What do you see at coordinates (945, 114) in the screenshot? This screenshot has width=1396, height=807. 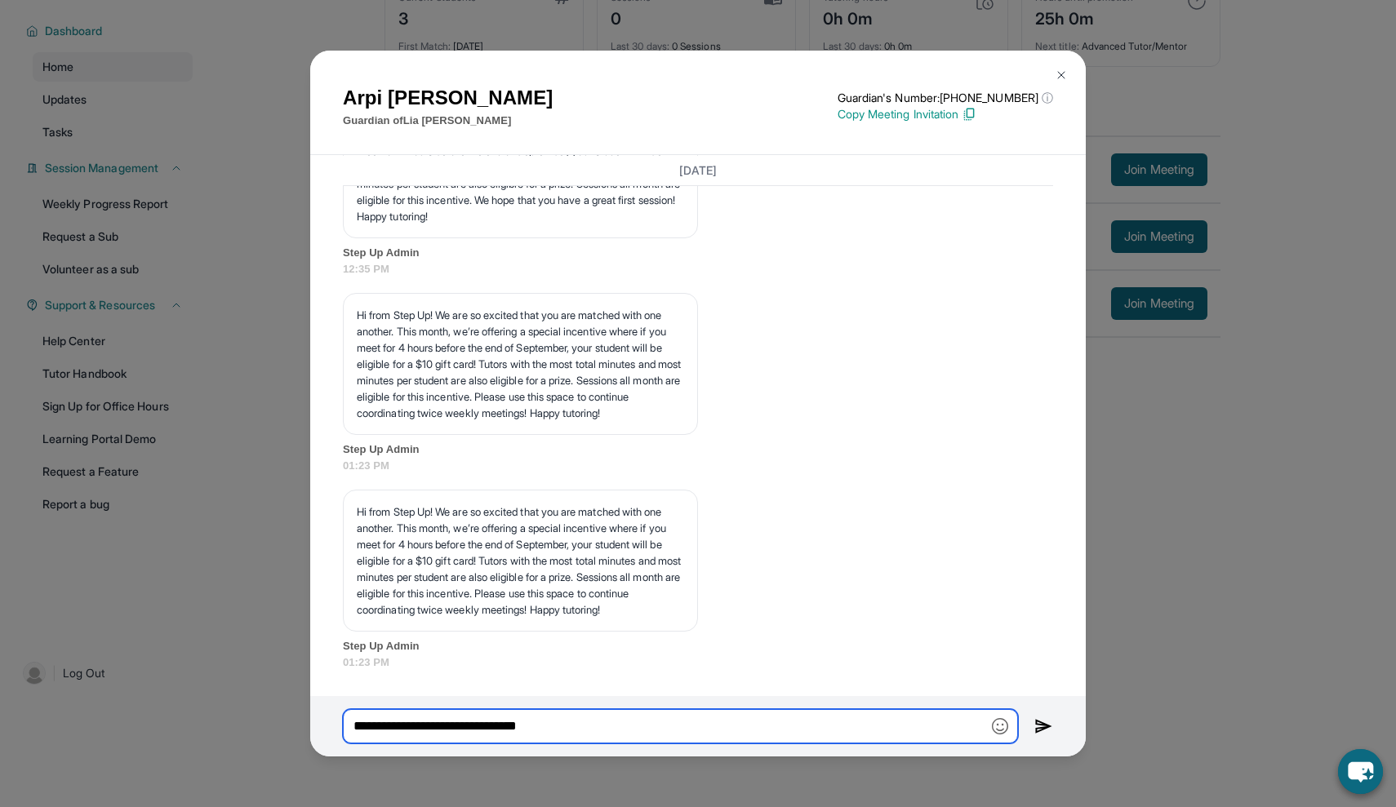 I see `p: Copy Meeting Invitation` at bounding box center [945, 114].